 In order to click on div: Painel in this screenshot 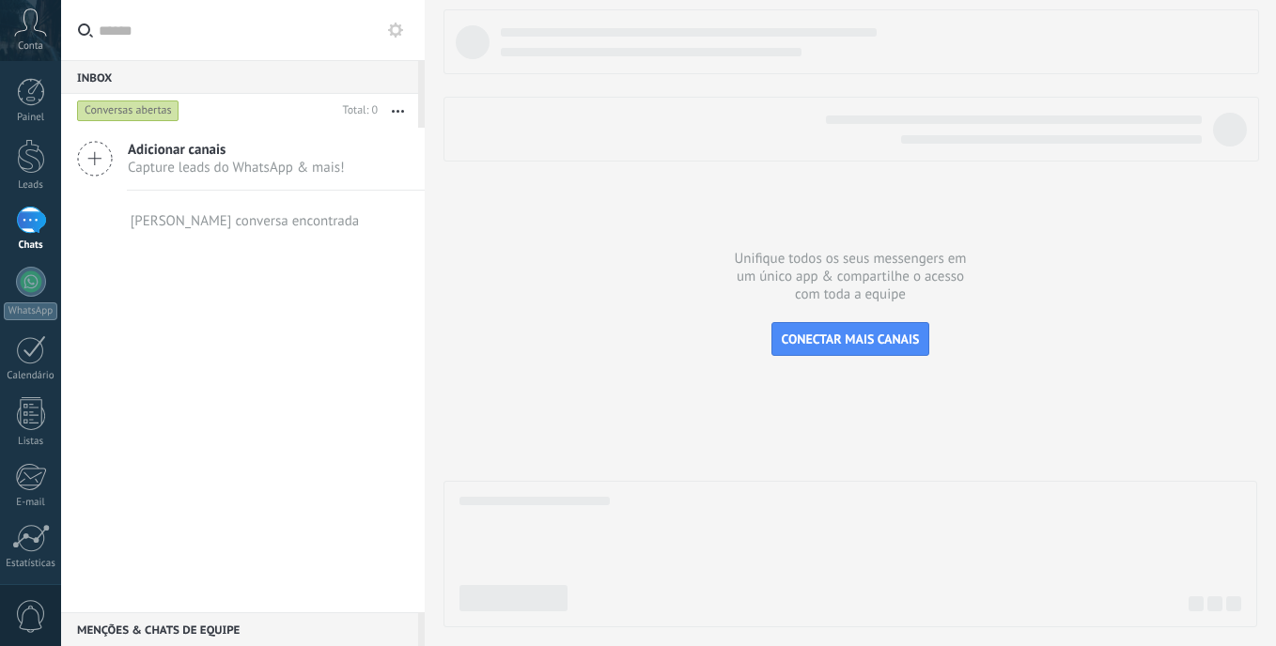, I will do `click(31, 117)`.